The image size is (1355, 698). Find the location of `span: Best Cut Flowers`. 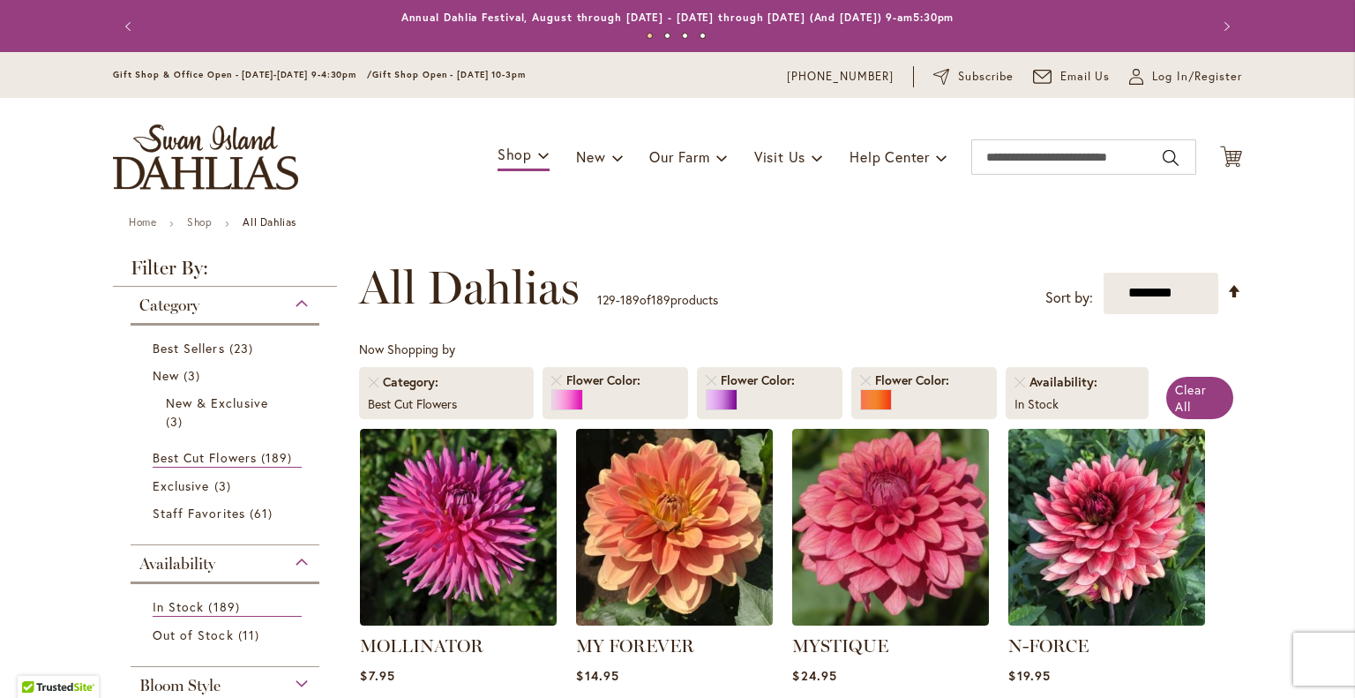

span: Best Cut Flowers is located at coordinates (205, 457).